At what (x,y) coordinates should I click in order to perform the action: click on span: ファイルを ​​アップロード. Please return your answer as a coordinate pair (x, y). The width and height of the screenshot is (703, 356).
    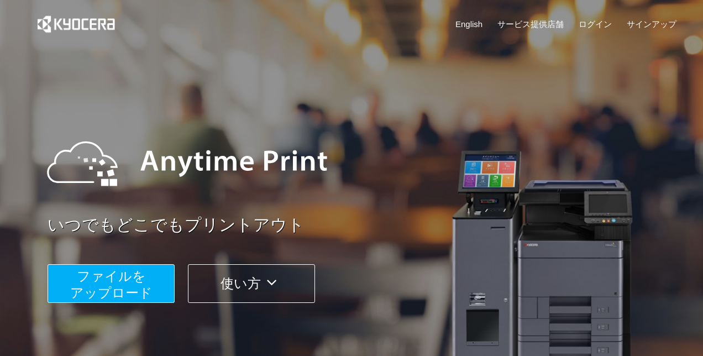
    Looking at the image, I should click on (111, 284).